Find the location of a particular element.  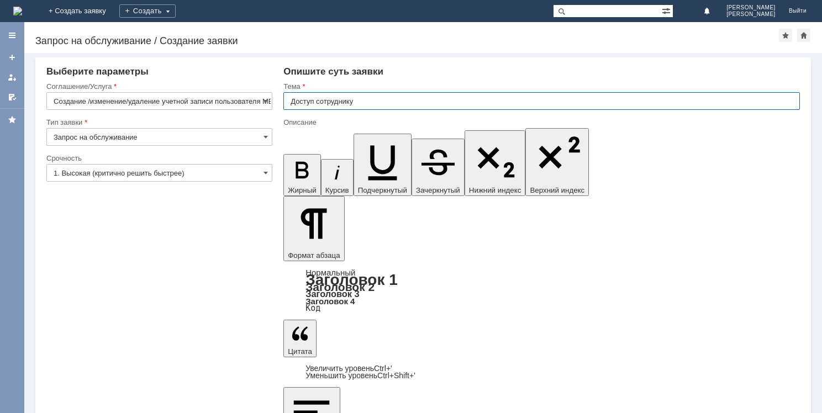

div: Сделать домашней страницей is located at coordinates (804, 35).